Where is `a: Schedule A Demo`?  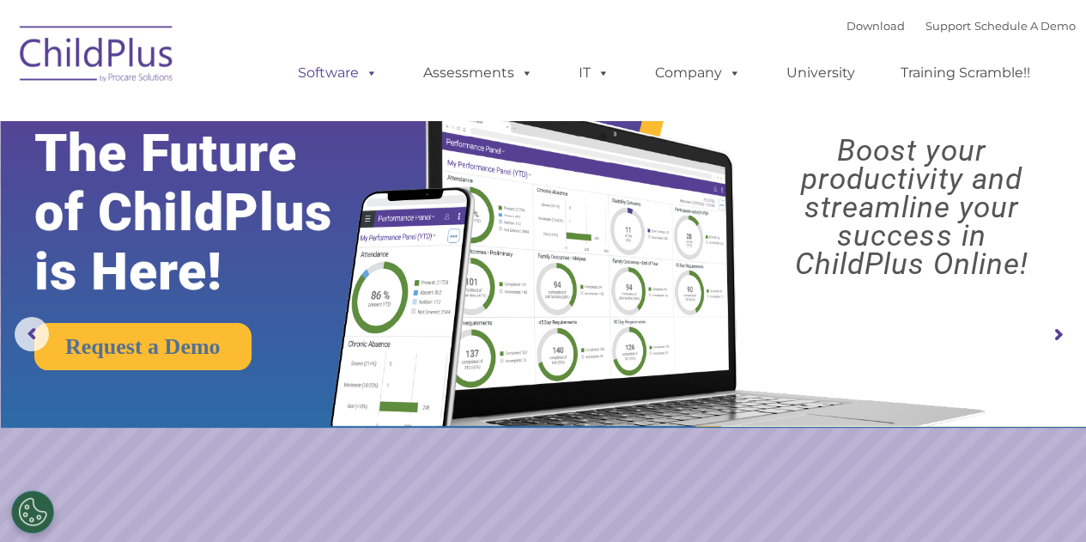 a: Schedule A Demo is located at coordinates (1025, 26).